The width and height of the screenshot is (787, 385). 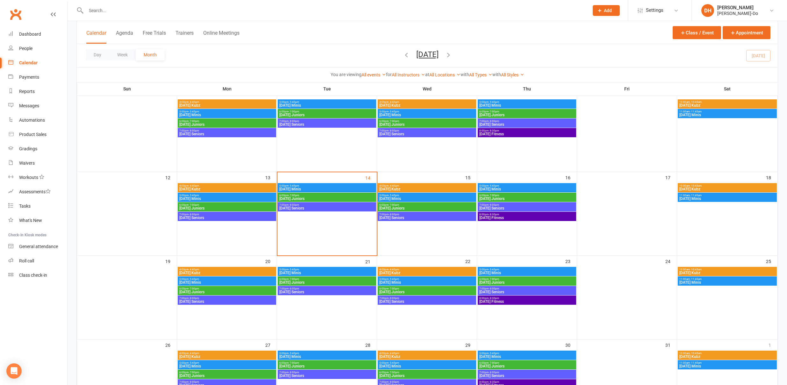 What do you see at coordinates (727, 102) in the screenshot?
I see `span: 10:00am` at bounding box center [727, 102].